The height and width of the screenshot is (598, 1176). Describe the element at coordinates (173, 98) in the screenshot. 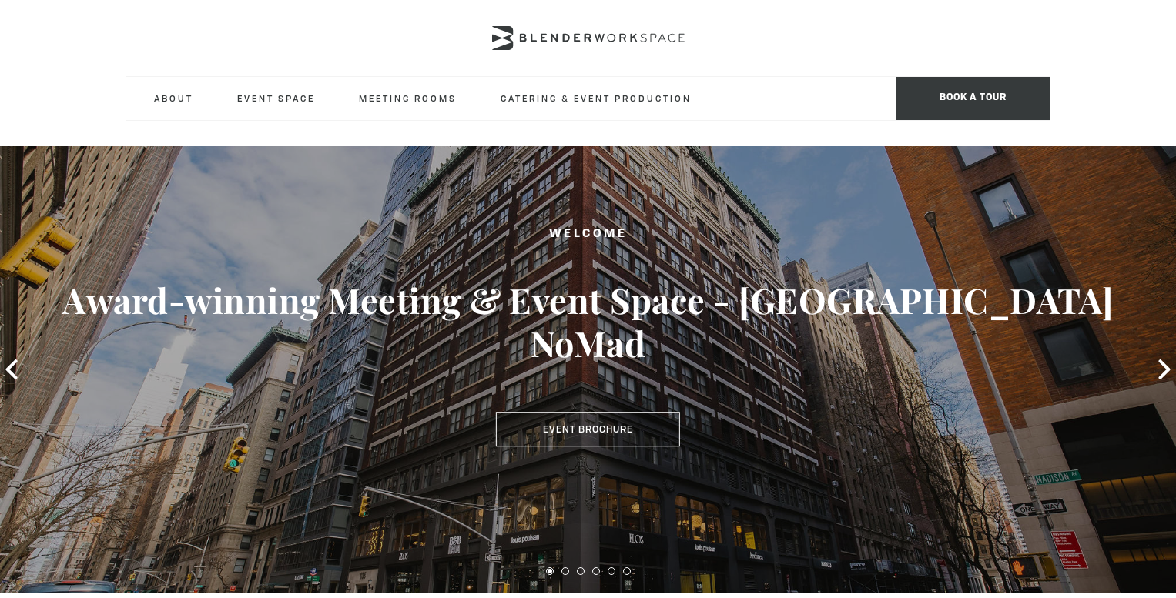

I see `a: About` at that location.